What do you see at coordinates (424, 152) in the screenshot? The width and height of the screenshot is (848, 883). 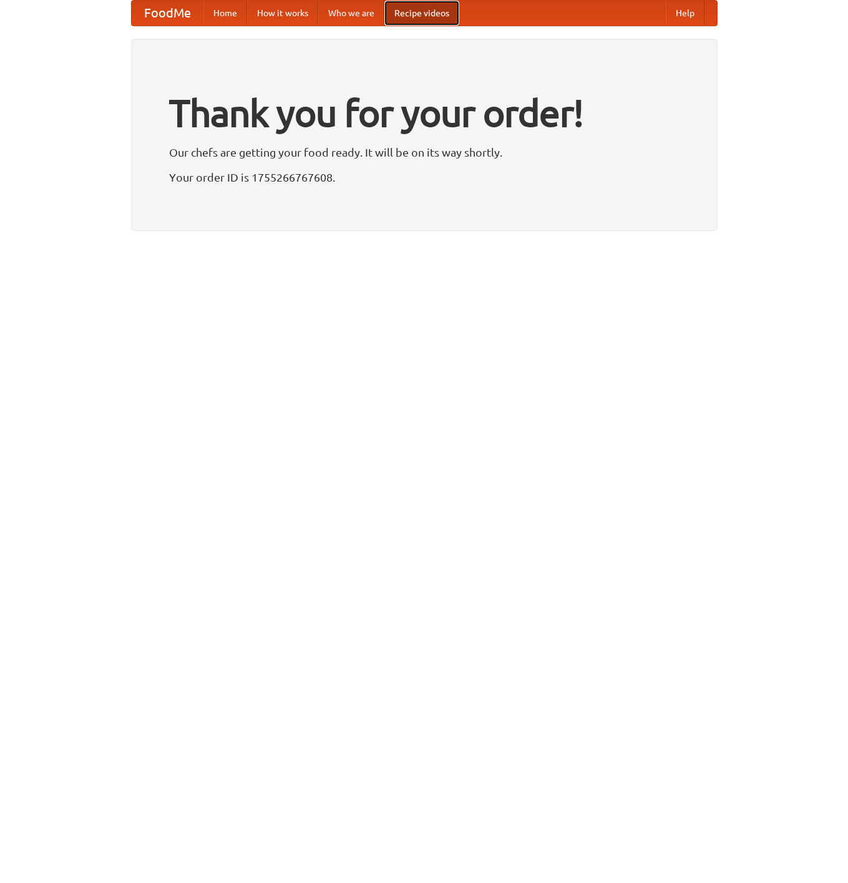 I see `p: Our chefs are getting your food ready. It will be on its way shortly.` at bounding box center [424, 152].